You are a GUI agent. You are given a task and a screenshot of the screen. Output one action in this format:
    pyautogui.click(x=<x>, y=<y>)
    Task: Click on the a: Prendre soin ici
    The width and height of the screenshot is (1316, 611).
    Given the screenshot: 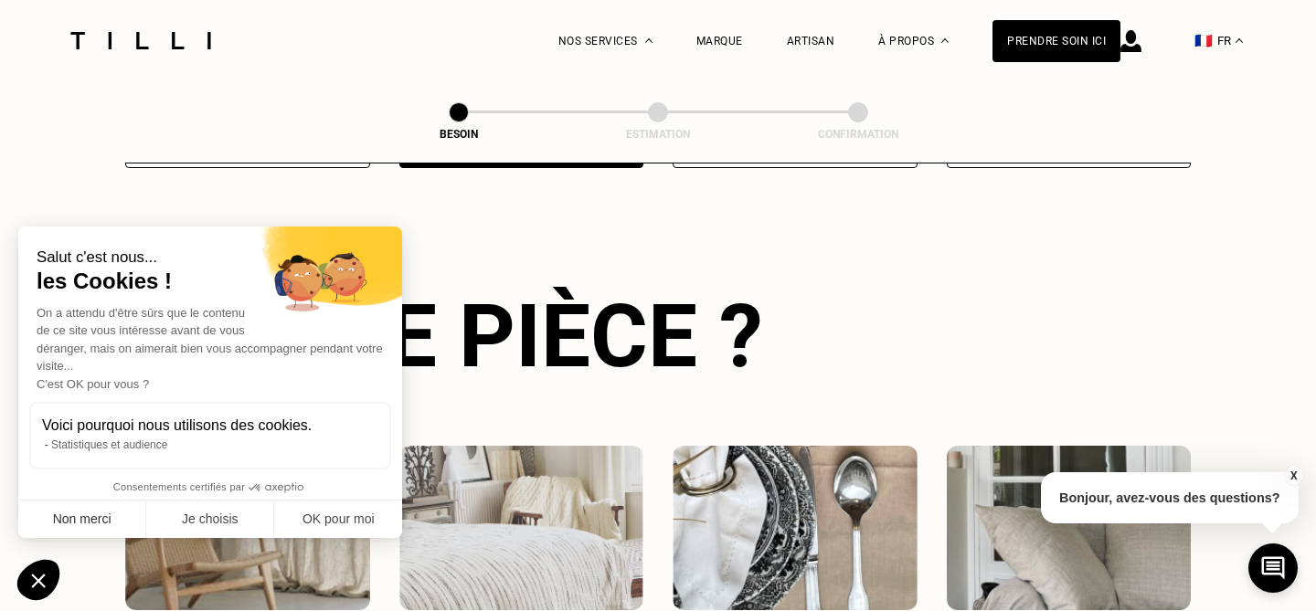 What is the action you would take?
    pyautogui.click(x=1056, y=41)
    